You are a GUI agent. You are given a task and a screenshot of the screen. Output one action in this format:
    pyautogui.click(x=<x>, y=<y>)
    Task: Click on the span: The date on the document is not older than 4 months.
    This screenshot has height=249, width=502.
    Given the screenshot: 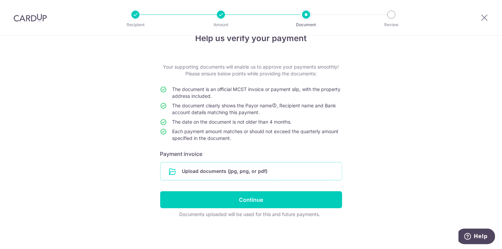 What is the action you would take?
    pyautogui.click(x=232, y=122)
    